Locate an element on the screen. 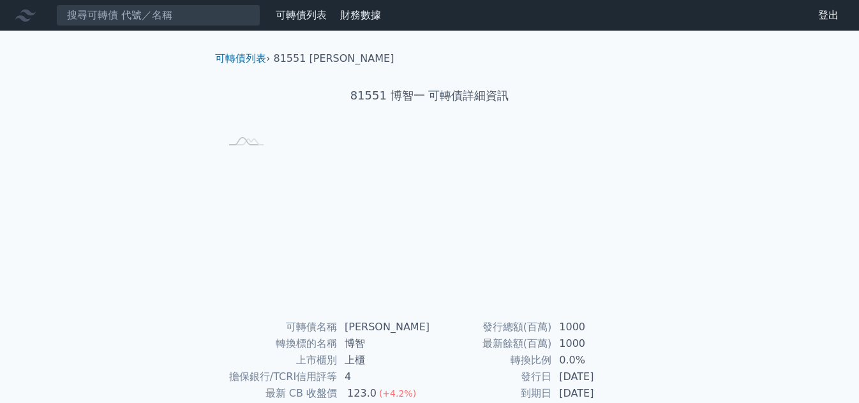 Image resolution: width=859 pixels, height=403 pixels. input: 搜尋可轉債 代號／名稱 is located at coordinates (158, 15).